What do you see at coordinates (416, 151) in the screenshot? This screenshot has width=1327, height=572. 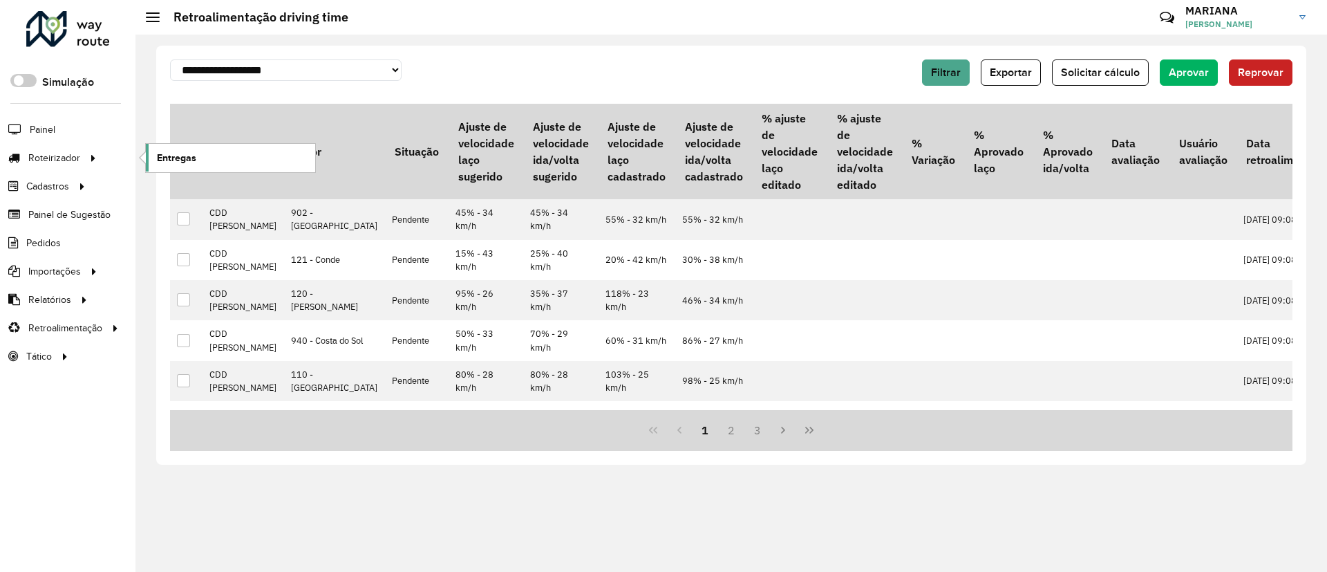 I see `th: Situação` at bounding box center [416, 151].